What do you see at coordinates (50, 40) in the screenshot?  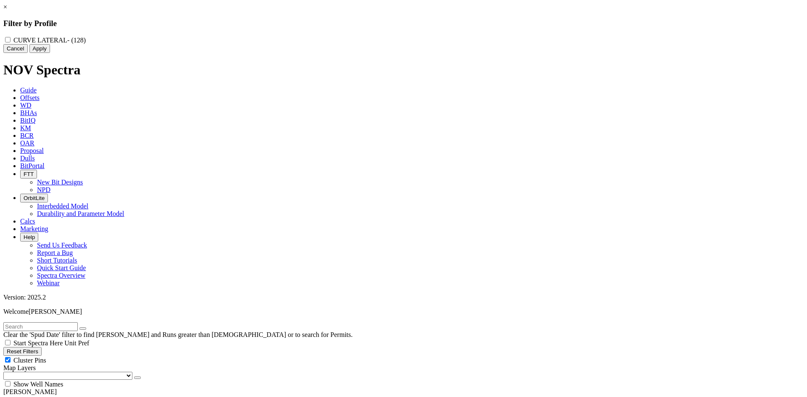 I see `label: CURVE LATERAL` at bounding box center [50, 40].